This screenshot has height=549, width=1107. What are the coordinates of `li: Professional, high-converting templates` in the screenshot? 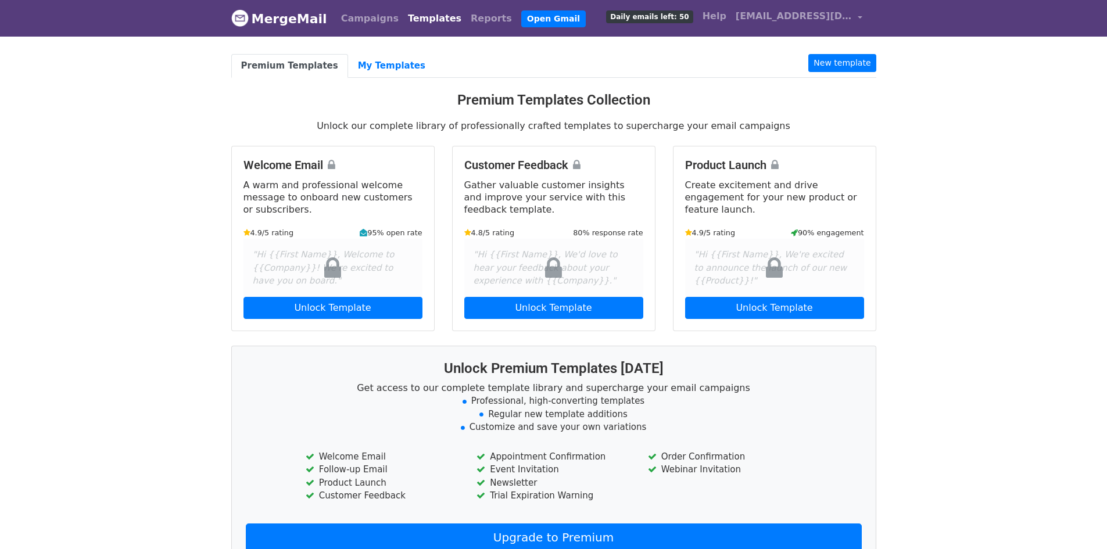 It's located at (554, 401).